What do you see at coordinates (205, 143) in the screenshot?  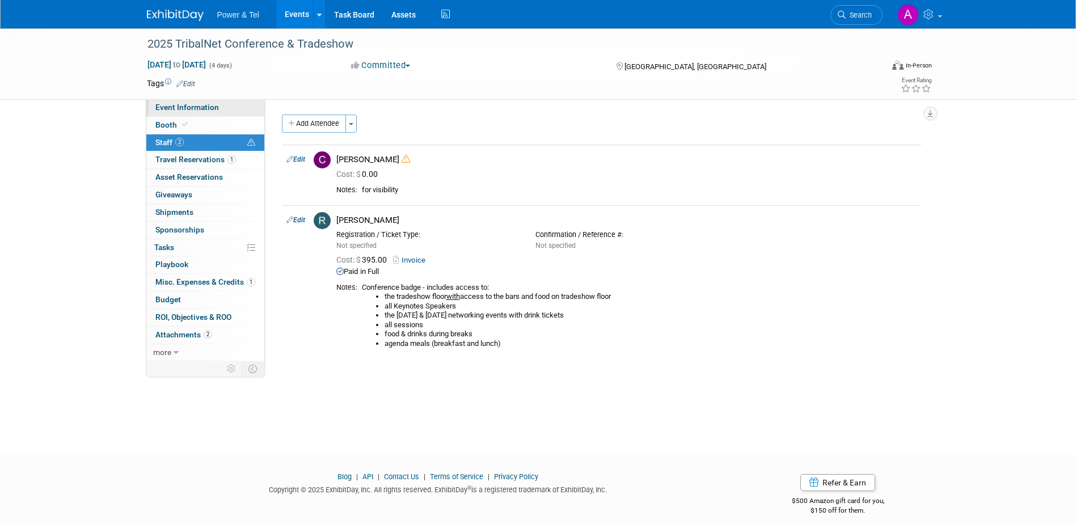 I see `a: Staff2` at bounding box center [205, 143].